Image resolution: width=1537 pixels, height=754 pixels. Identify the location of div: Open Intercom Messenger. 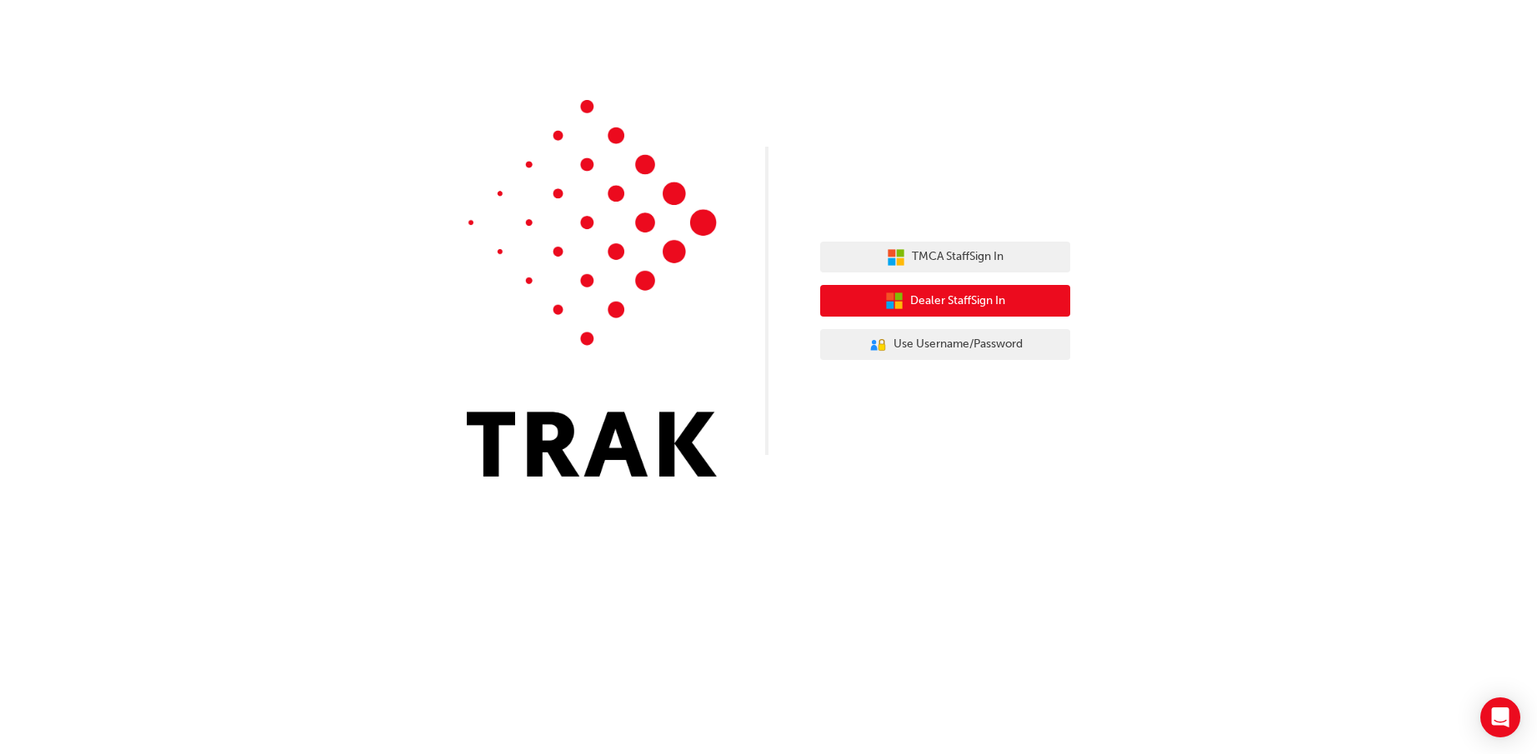
(1501, 718).